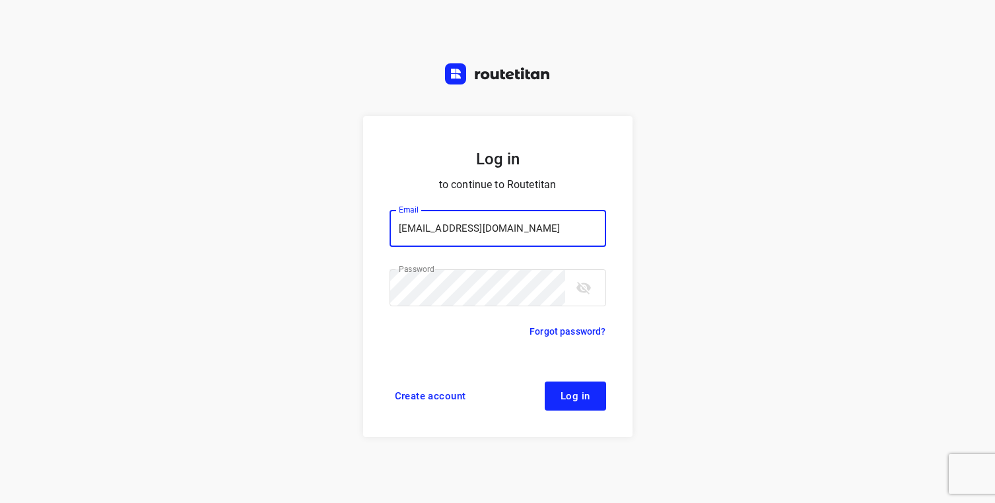  Describe the element at coordinates (498, 185) in the screenshot. I see `p: to continue to Routetitan` at that location.